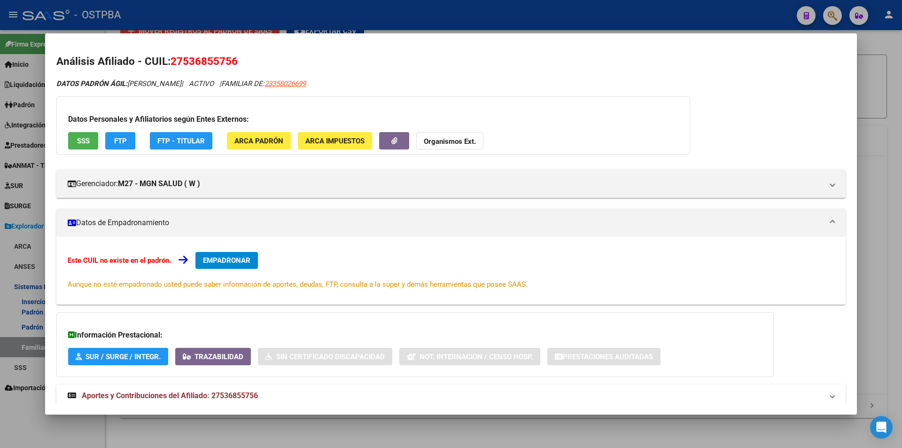  What do you see at coordinates (118, 356) in the screenshot?
I see `button: SUR / SURGE / INTEGR.` at bounding box center [118, 356].